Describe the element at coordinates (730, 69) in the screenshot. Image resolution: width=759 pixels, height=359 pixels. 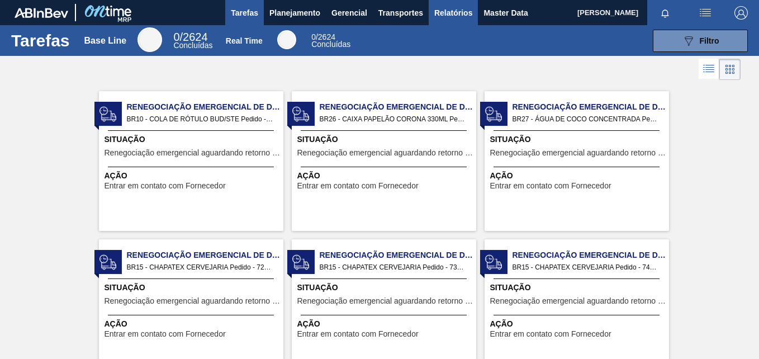
I see `div: Visão em Cards` at that location.